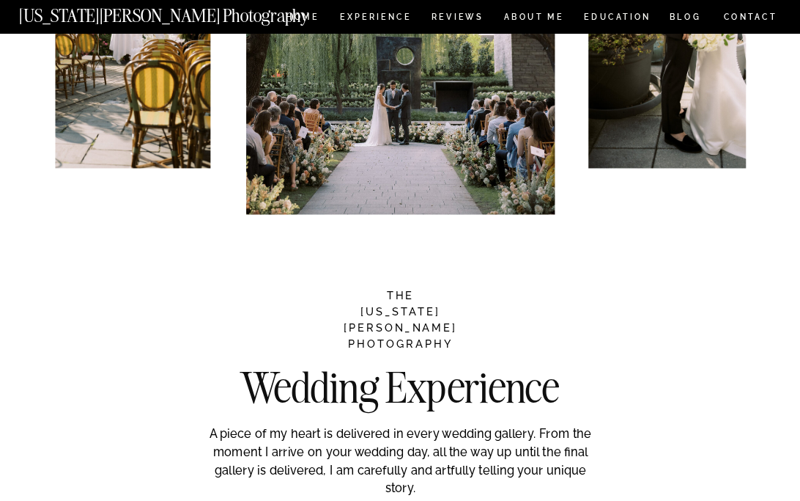 The image size is (800, 501). Describe the element at coordinates (534, 18) in the screenshot. I see `a: ABOUT ME` at that location.